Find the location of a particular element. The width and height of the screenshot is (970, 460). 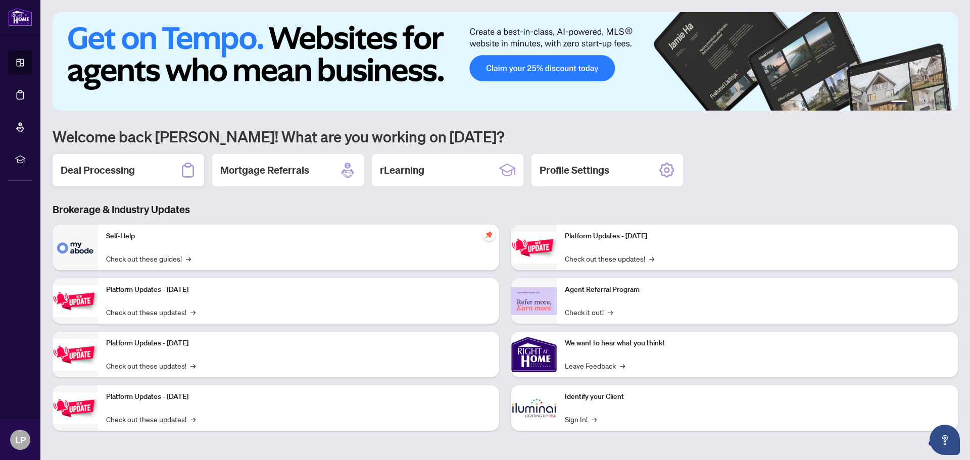

p: We want to hear what you think! is located at coordinates (757, 344).